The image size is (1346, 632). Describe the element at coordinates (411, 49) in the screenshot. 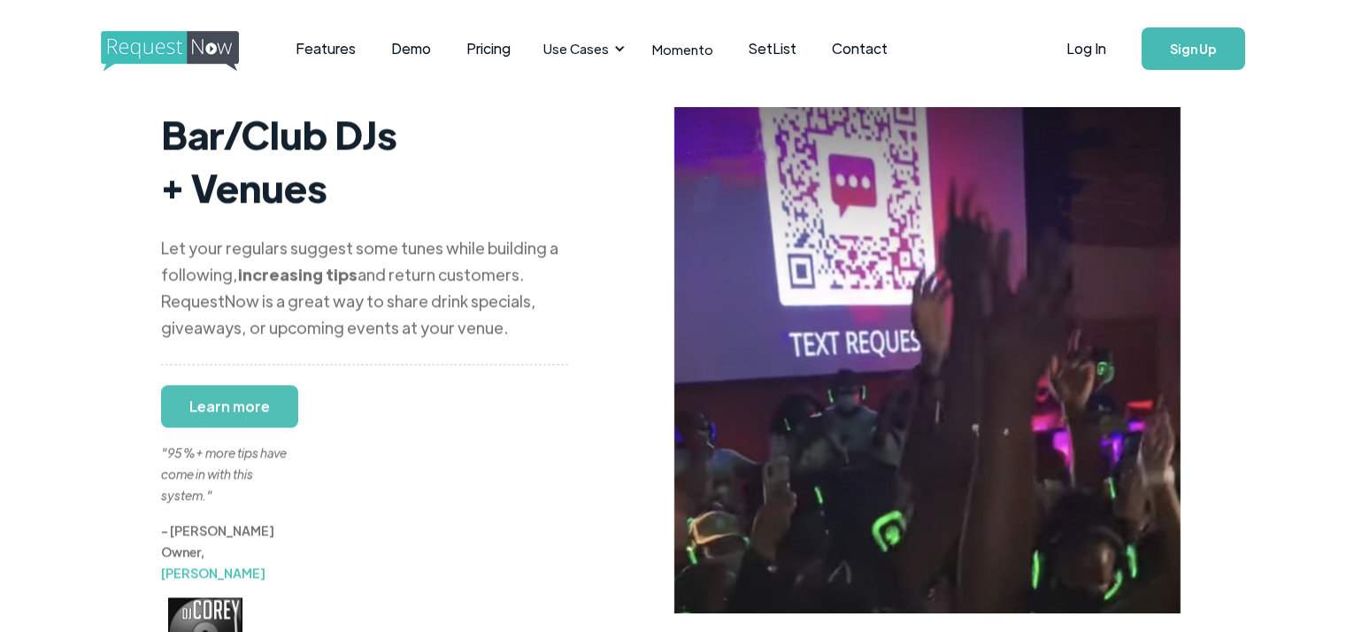

I see `a: Demo` at that location.